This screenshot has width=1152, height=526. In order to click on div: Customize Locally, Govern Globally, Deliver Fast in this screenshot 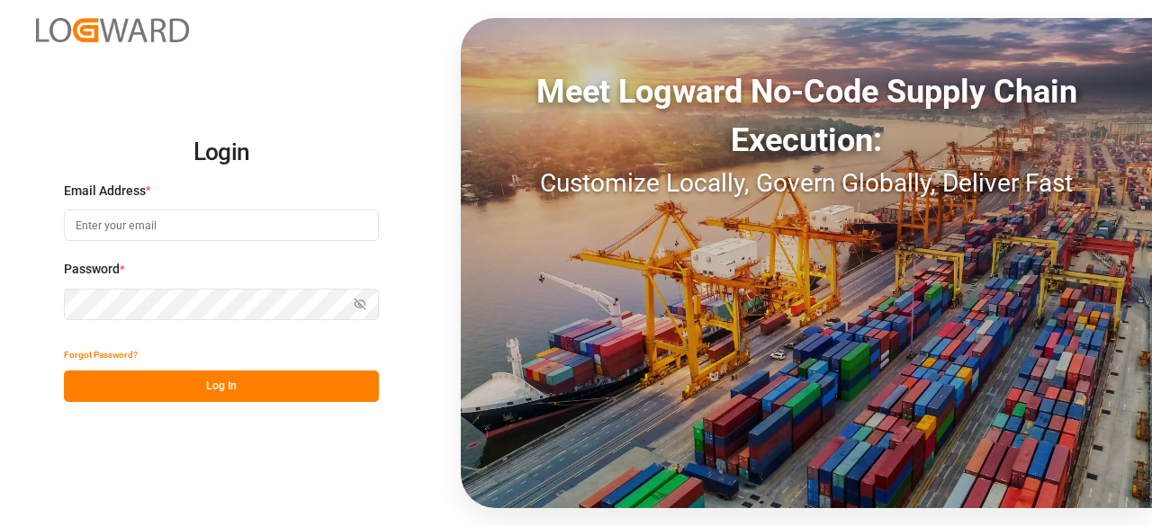, I will do `click(806, 184)`.